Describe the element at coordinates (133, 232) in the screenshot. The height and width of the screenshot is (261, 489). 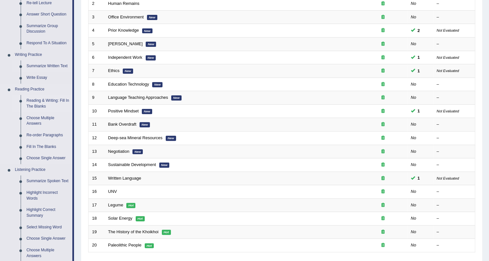
I see `a: The History of the Khoikhoi` at that location.